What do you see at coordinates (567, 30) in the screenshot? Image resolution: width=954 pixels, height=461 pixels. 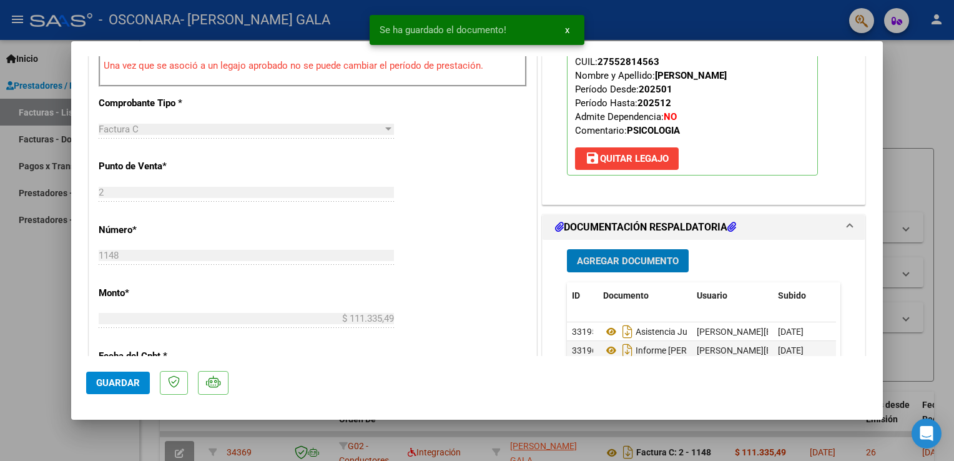 I see `button: x` at bounding box center [567, 30].